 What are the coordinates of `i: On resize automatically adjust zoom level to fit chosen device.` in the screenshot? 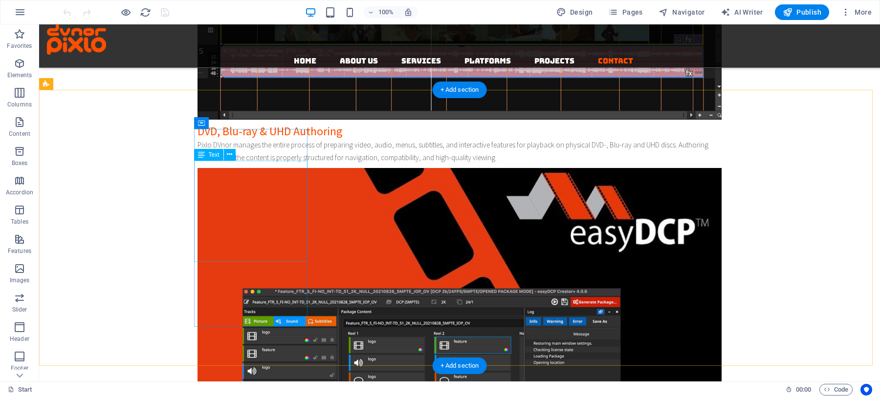 It's located at (408, 12).